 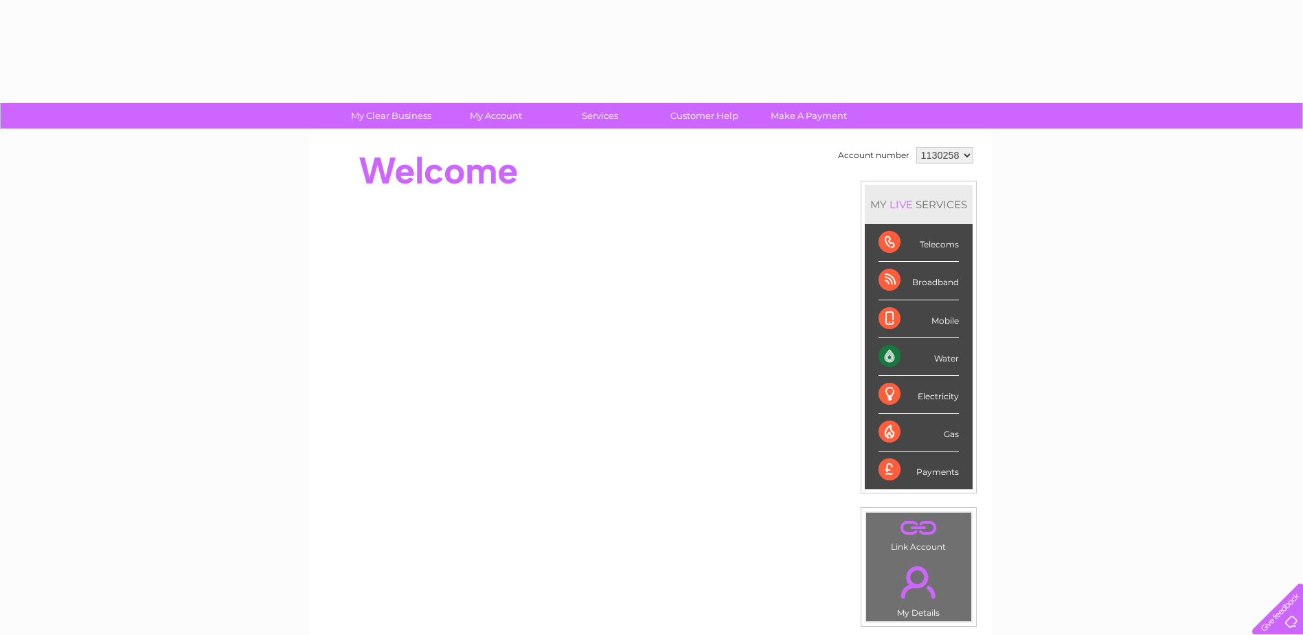 What do you see at coordinates (495, 115) in the screenshot?
I see `a: My Account` at bounding box center [495, 115].